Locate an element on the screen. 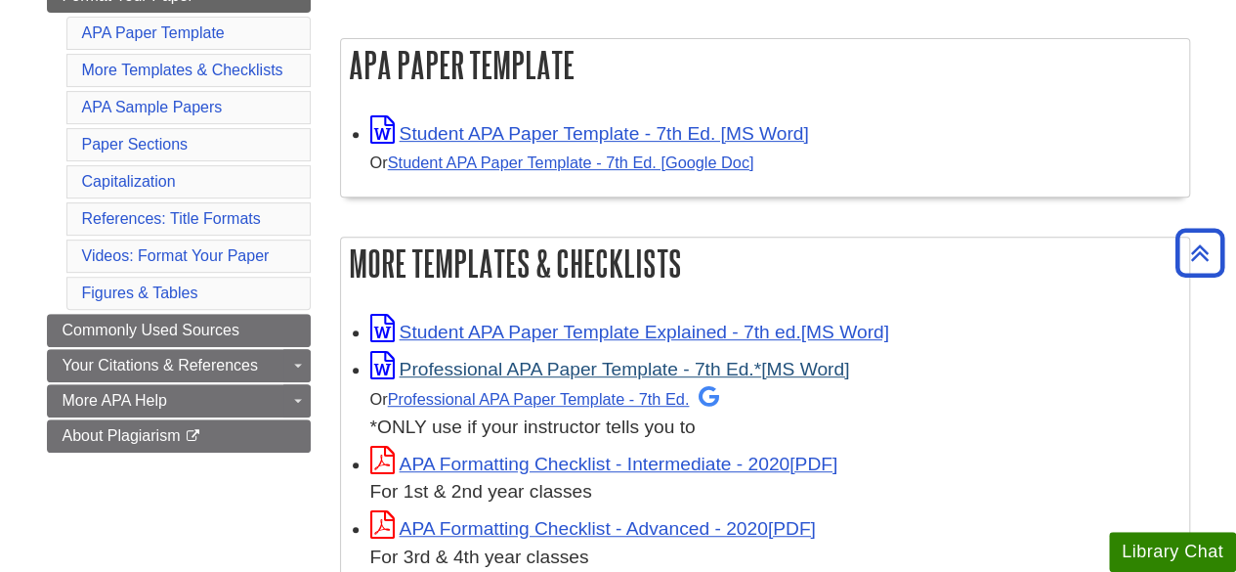 The width and height of the screenshot is (1236, 572). a: Figures & Tables is located at coordinates (140, 292).